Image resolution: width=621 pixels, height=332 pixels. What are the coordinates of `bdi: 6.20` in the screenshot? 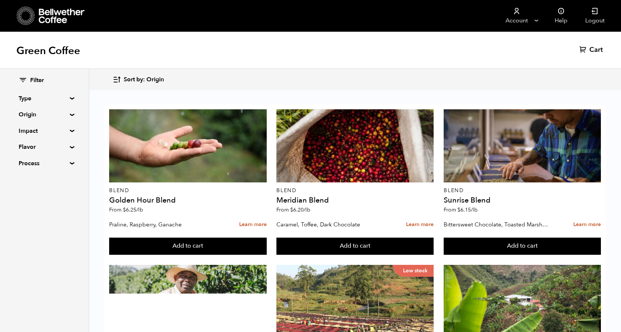 It's located at (300, 210).